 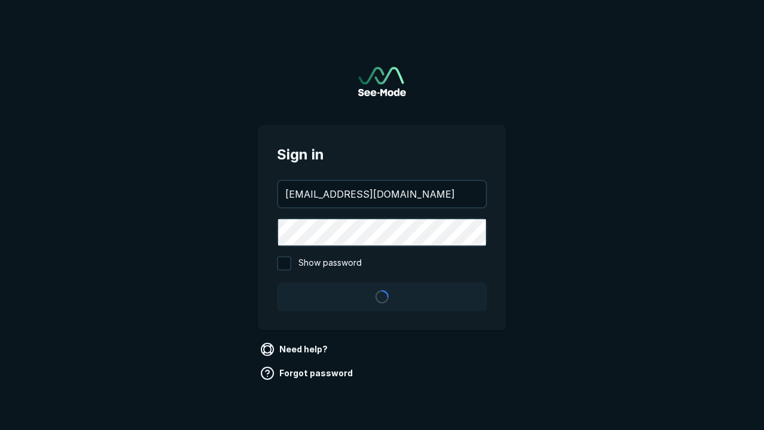 What do you see at coordinates (308, 373) in the screenshot?
I see `a: Forgot password` at bounding box center [308, 373].